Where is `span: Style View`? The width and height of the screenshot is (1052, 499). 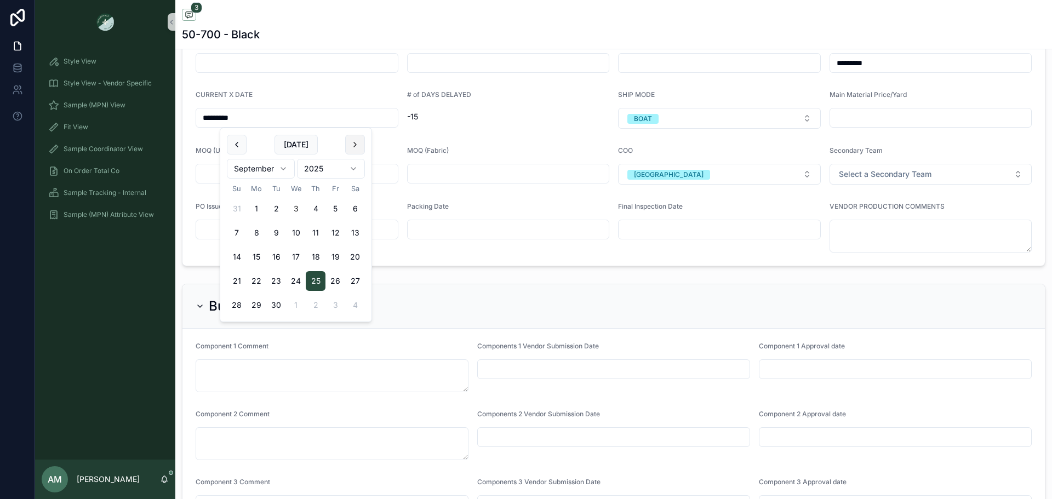
span: Style View is located at coordinates (80, 61).